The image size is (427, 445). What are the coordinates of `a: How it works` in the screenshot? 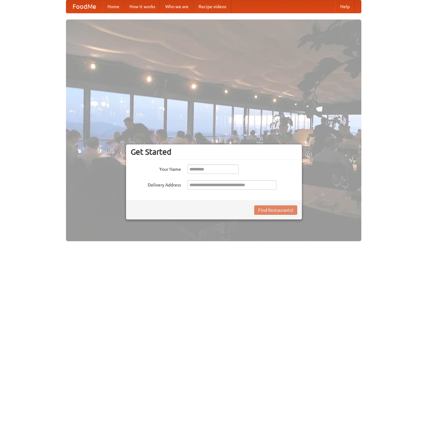 It's located at (142, 7).